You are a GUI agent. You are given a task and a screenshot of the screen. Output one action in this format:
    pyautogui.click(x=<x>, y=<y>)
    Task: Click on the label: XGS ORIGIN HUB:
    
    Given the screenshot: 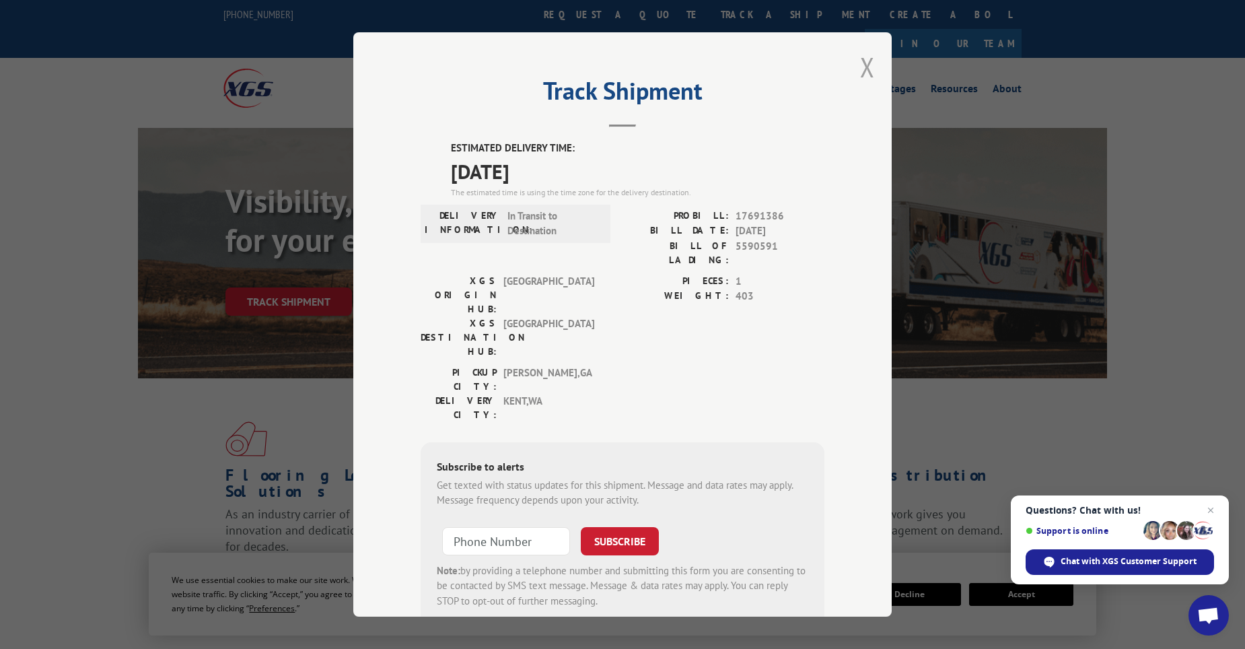 What is the action you would take?
    pyautogui.click(x=458, y=295)
    